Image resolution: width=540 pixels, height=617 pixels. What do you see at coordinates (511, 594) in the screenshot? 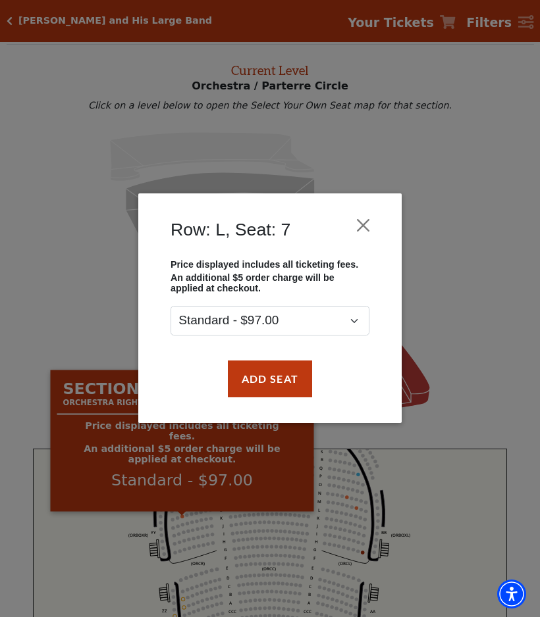
I see `div: Accessibility Menu` at bounding box center [511, 594].